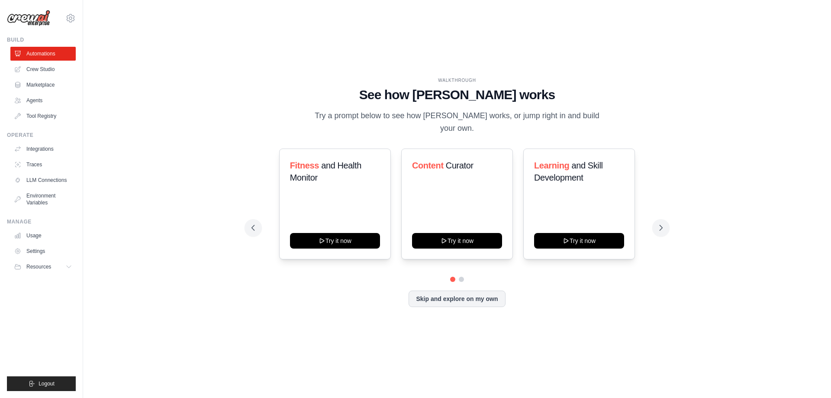  What do you see at coordinates (29, 18) in the screenshot?
I see `img: Logo` at bounding box center [29, 18].